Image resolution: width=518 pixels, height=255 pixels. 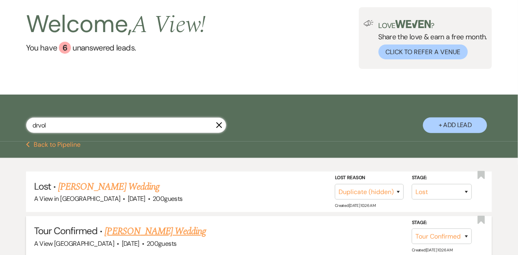 I want to click on button: Back to Pipeline, so click(x=53, y=145).